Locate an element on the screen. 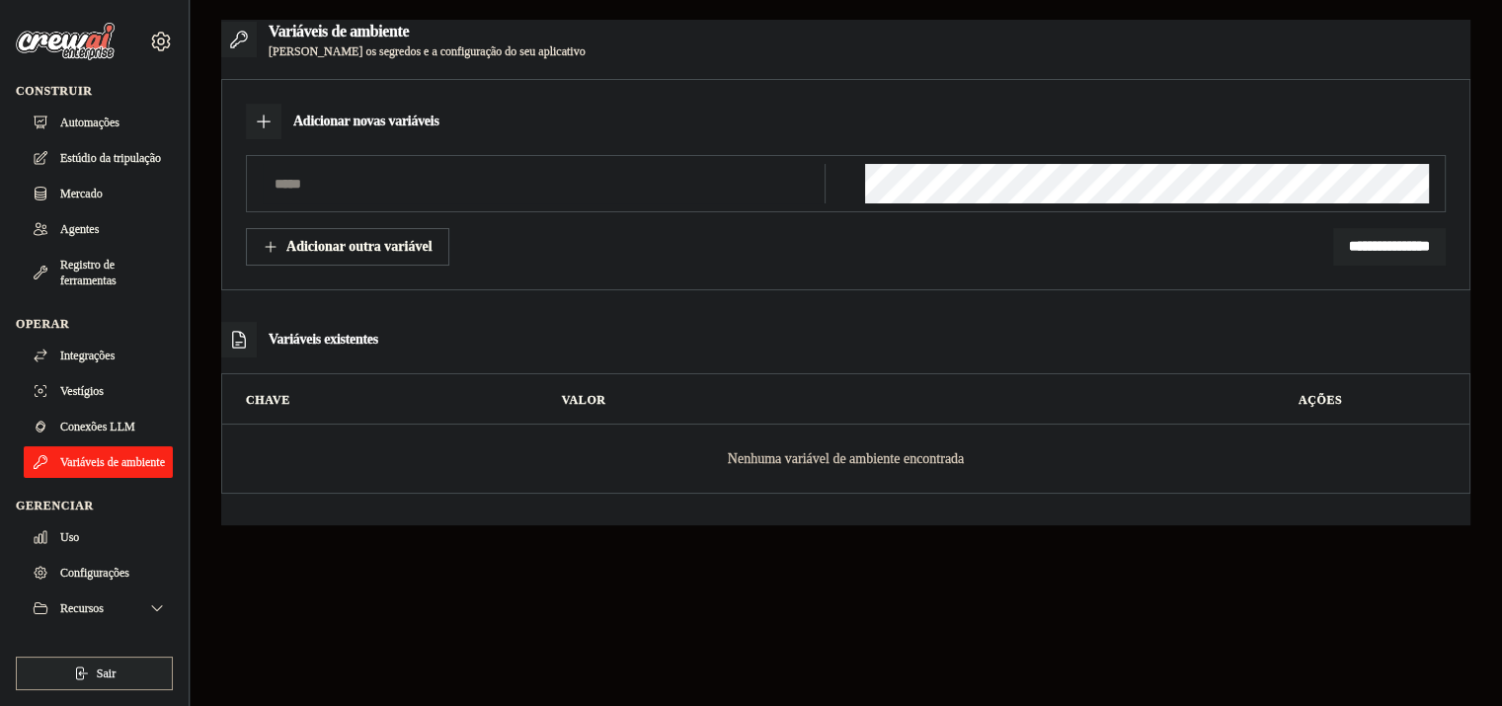  font: Automações is located at coordinates (90, 122).